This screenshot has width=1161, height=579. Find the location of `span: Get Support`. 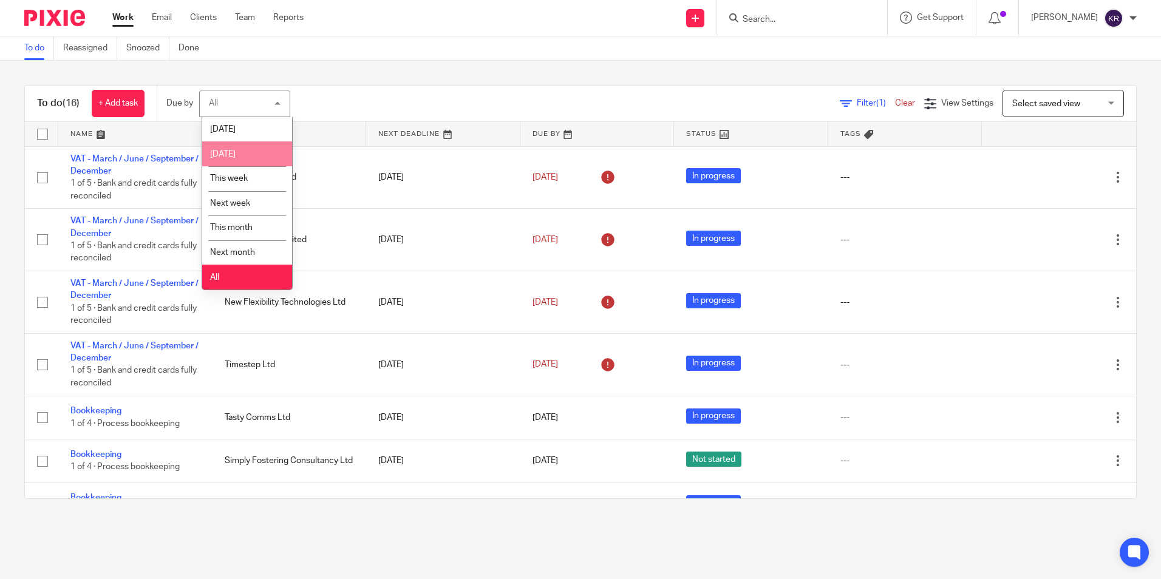

span: Get Support is located at coordinates (940, 18).